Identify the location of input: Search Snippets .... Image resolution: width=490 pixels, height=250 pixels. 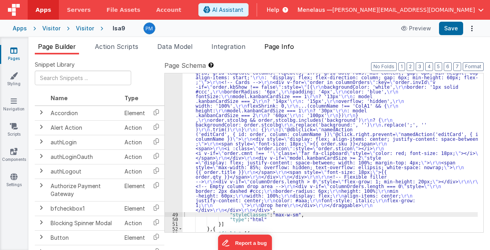
(83, 78).